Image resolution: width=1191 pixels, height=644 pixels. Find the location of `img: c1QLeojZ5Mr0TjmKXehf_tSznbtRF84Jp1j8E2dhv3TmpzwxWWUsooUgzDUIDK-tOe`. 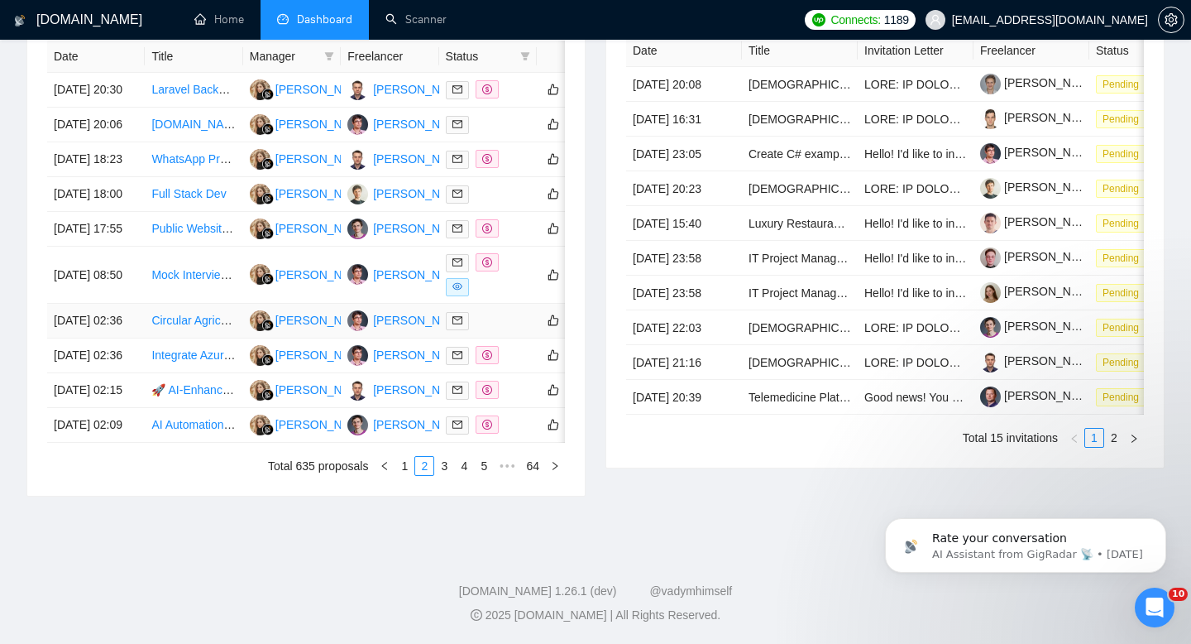

img: c1QLeojZ5Mr0TjmKXehf_tSznbtRF84Jp1j8E2dhv3TmpzwxWWUsooUgzDUIDK-tOe is located at coordinates (990, 84).